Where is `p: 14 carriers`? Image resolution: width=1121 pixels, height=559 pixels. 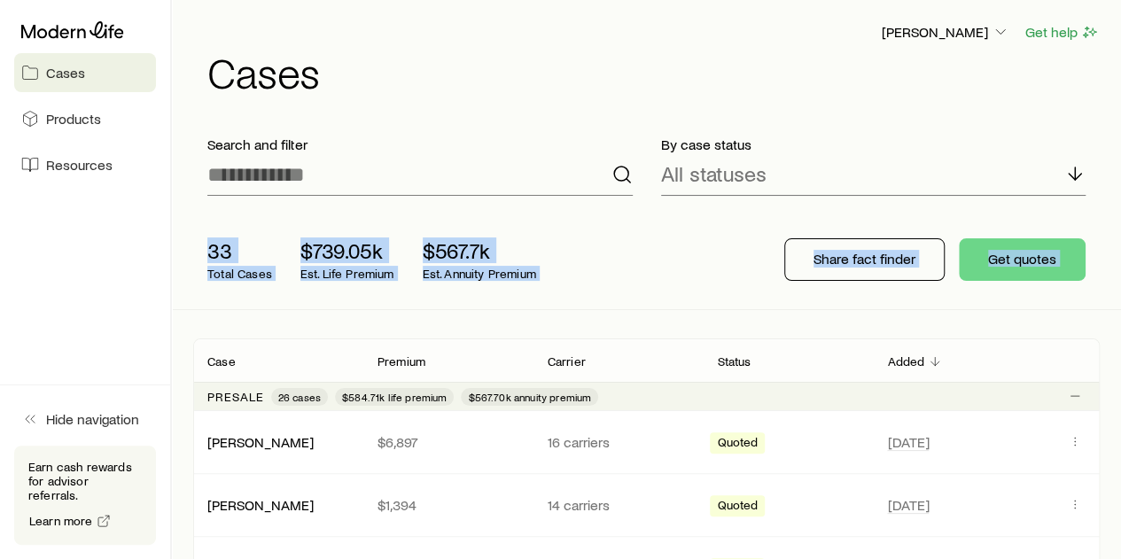 p: 14 carriers is located at coordinates (618, 505).